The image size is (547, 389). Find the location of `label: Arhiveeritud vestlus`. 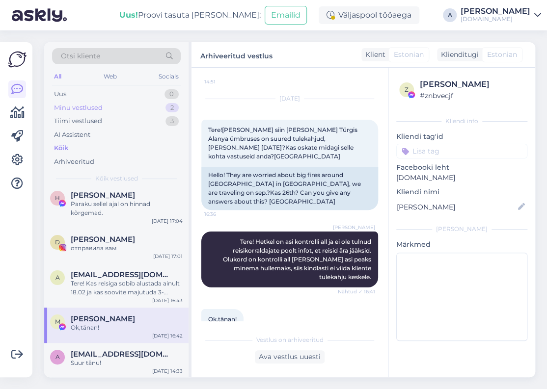

label: Arhiveeritud vestlus is located at coordinates (236, 54).